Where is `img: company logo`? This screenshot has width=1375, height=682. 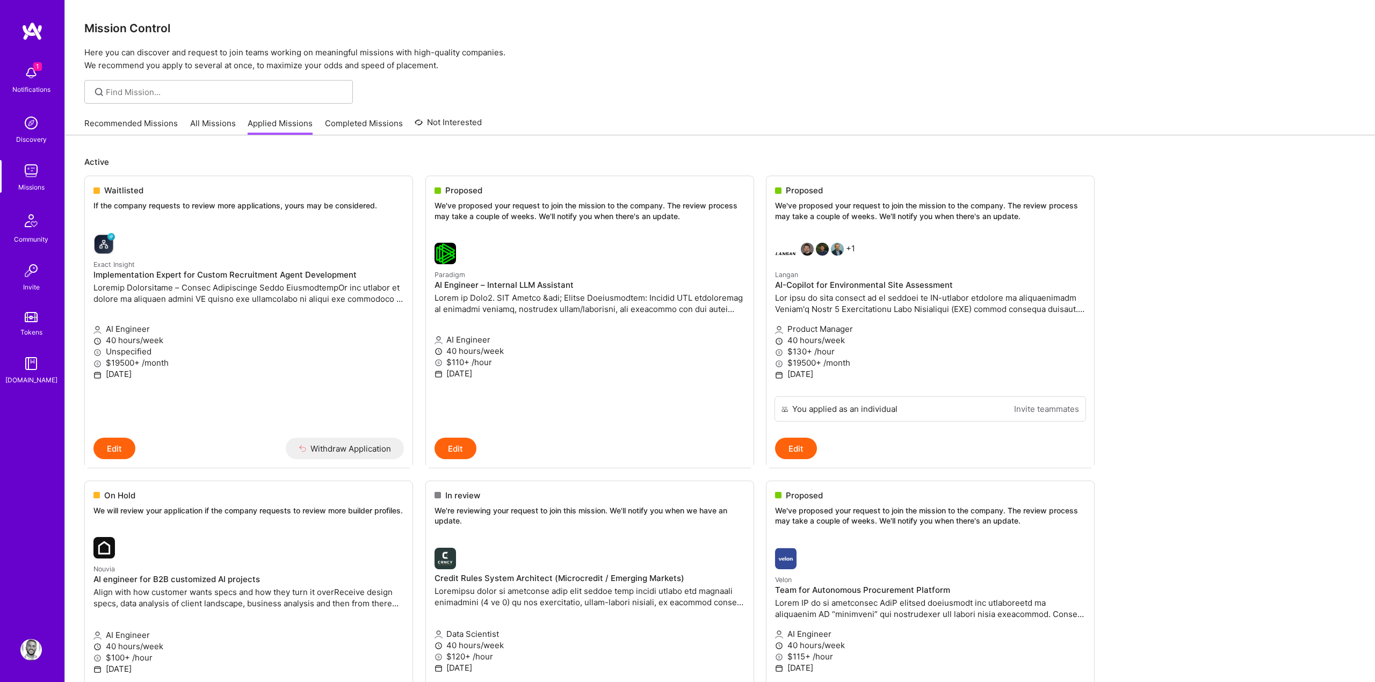
img: company logo is located at coordinates (445, 559).